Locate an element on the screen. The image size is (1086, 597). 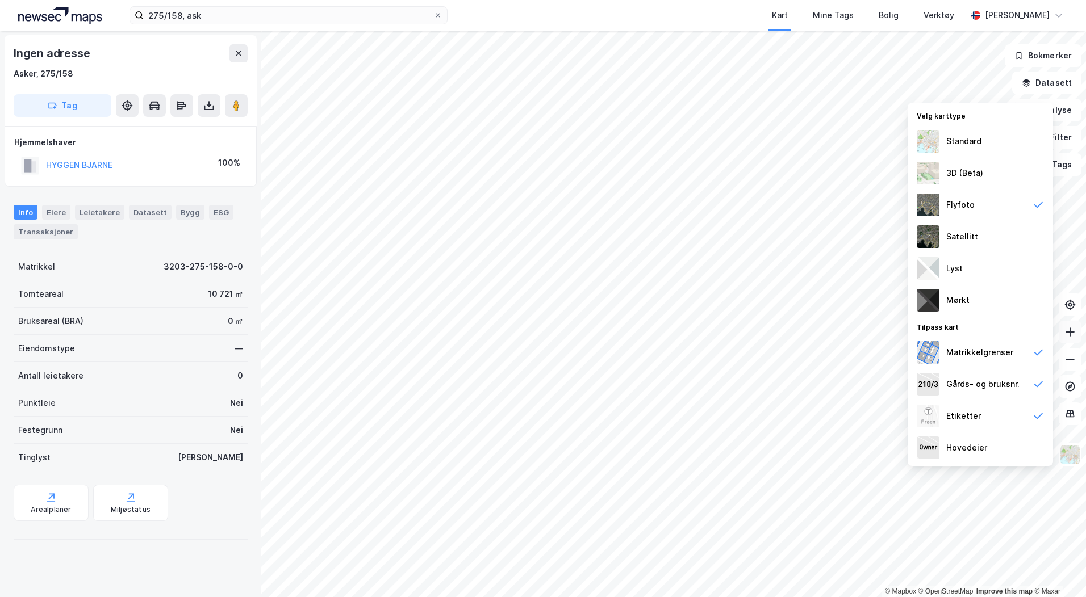
div: Hovedeier is located at coordinates (966, 448).